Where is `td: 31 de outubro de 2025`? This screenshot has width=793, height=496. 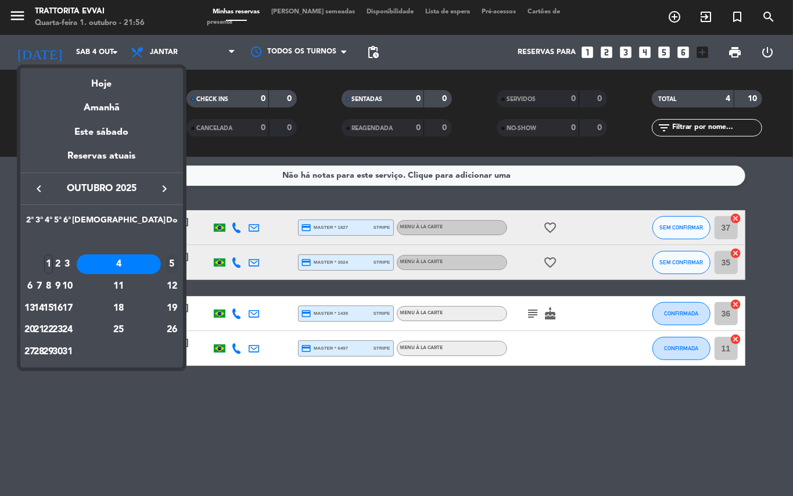
td: 31 de outubro de 2025 is located at coordinates (67, 352).